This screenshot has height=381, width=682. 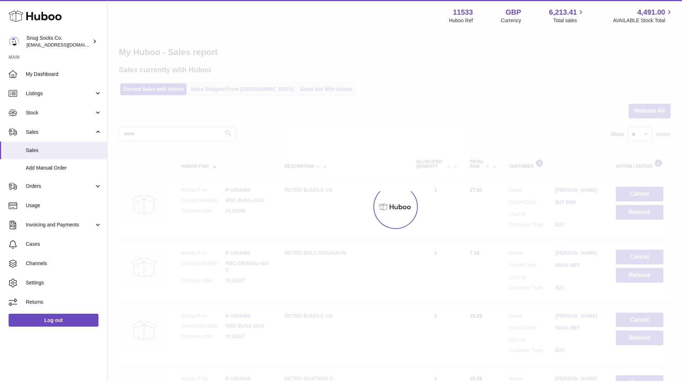 I want to click on div: Huboo Ref, so click(x=461, y=20).